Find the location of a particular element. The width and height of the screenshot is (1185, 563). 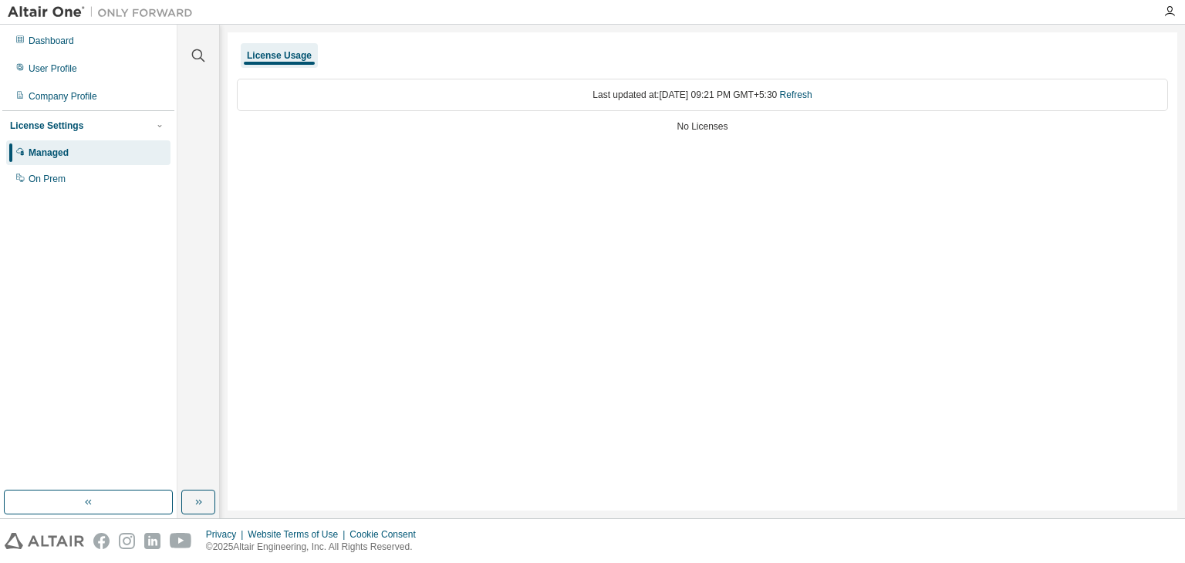

div: User Profile is located at coordinates (52, 69).